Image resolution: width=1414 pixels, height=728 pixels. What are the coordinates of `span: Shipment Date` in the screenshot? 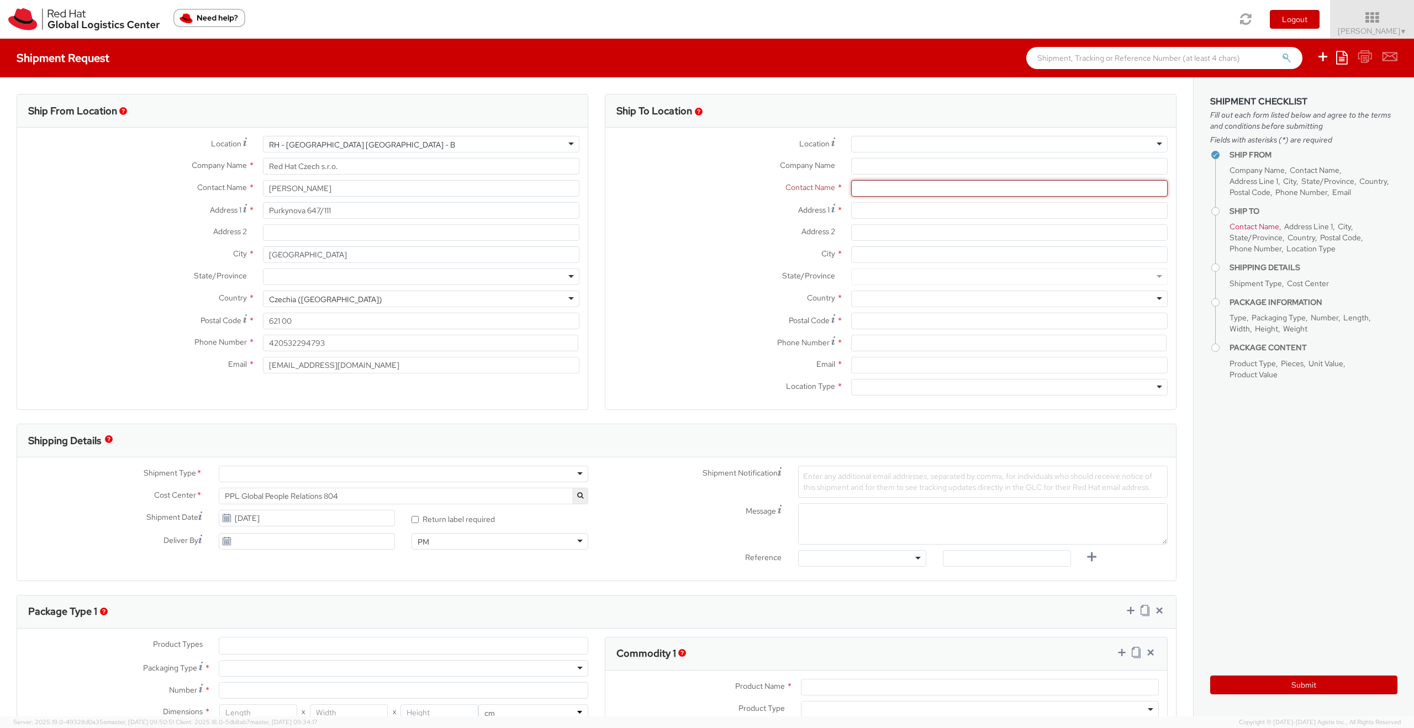 It's located at (172, 517).